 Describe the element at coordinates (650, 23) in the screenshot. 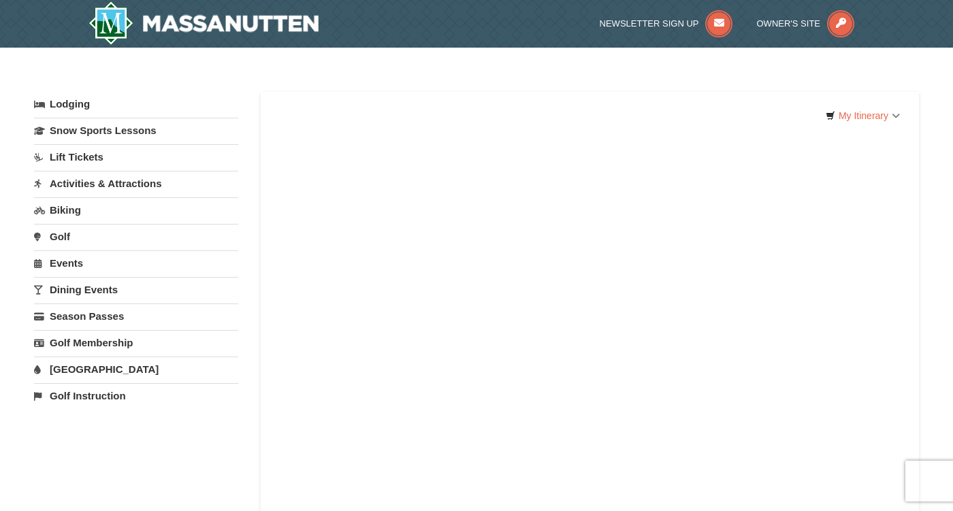

I see `span: Newsletter Sign Up` at that location.